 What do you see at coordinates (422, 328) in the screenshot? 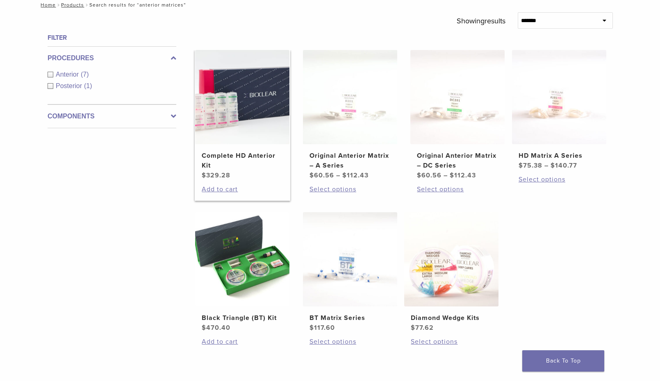
I see `bdi: 77.62` at bounding box center [422, 328].